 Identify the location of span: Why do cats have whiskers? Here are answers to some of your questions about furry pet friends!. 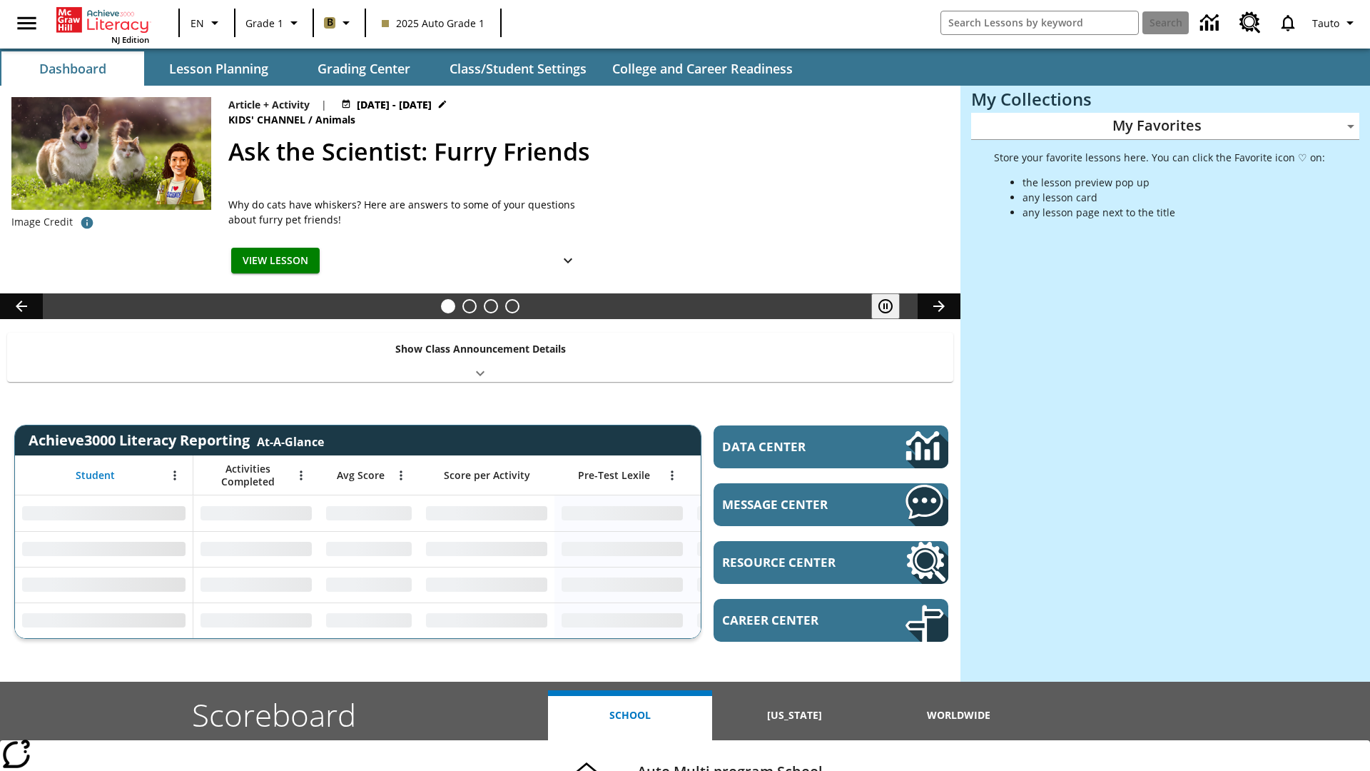
(407, 212).